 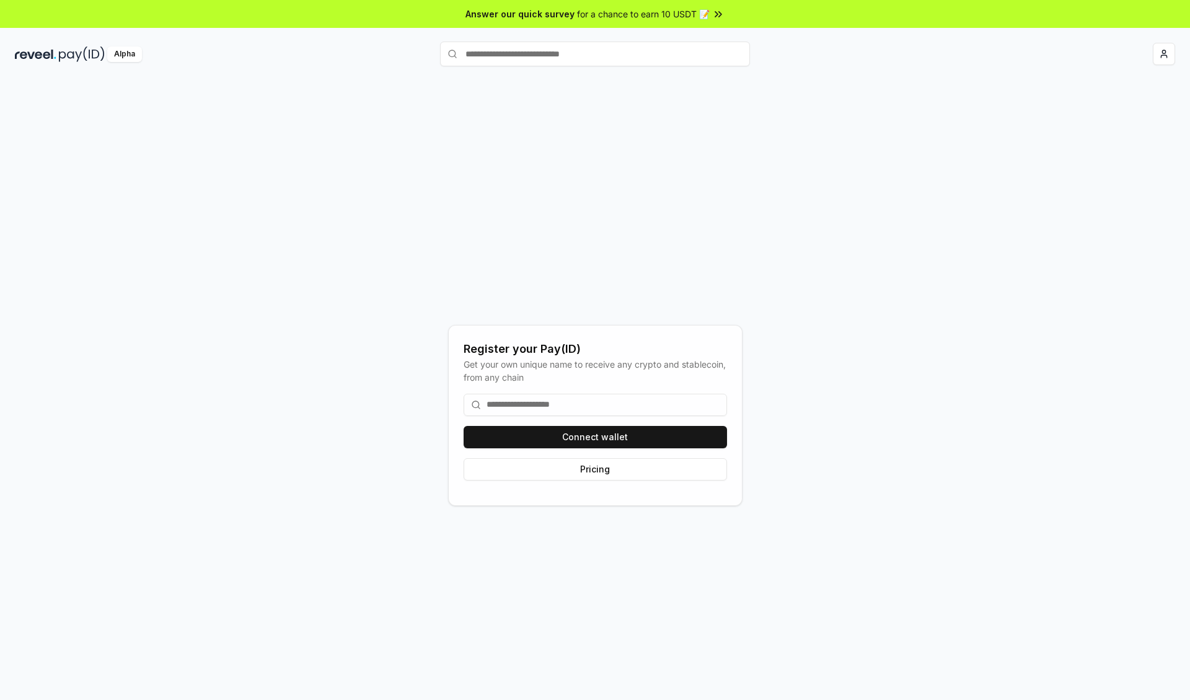 I want to click on div: Get your own unique name to receive any crypto and stablecoin, from any chain, so click(x=595, y=371).